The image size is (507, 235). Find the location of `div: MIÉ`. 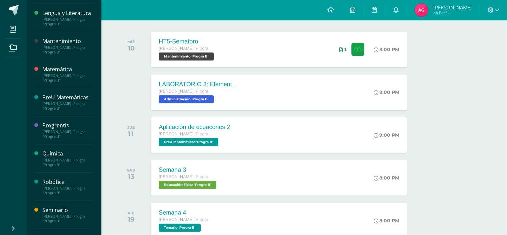

div: MIÉ is located at coordinates (131, 42).